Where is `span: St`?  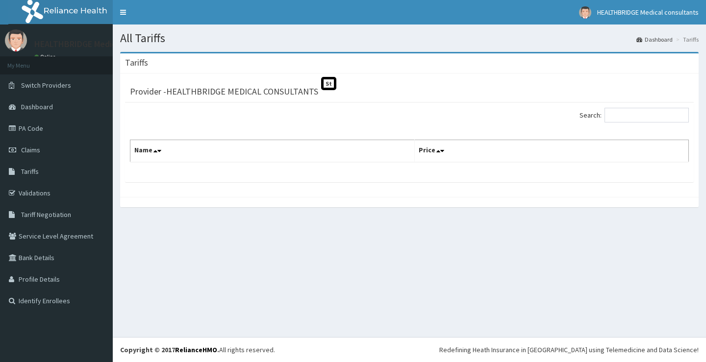
span: St is located at coordinates (329, 83).